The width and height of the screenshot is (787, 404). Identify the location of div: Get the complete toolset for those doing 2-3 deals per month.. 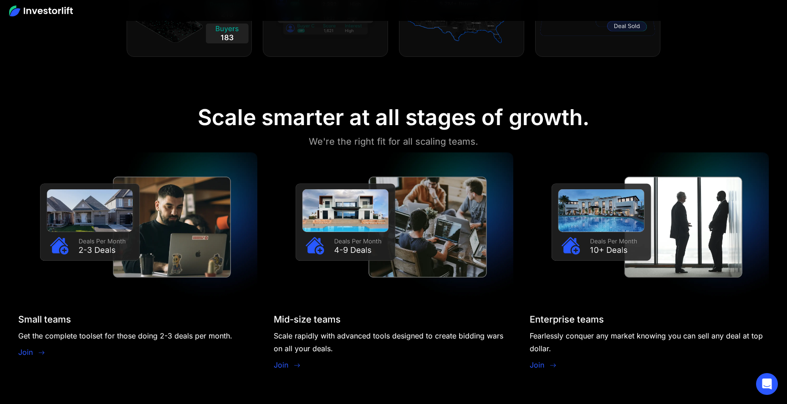
(125, 336).